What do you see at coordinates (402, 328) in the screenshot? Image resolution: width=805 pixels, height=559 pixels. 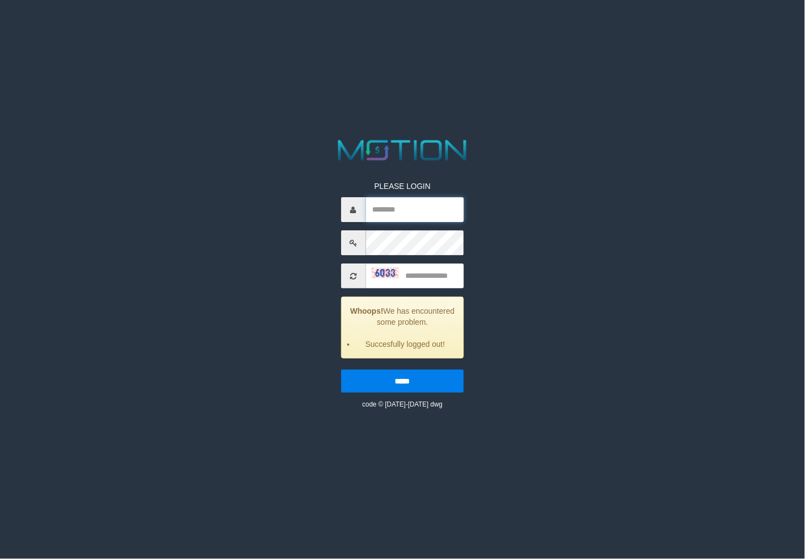 I see `div: We has encountered some problem.` at bounding box center [402, 328].